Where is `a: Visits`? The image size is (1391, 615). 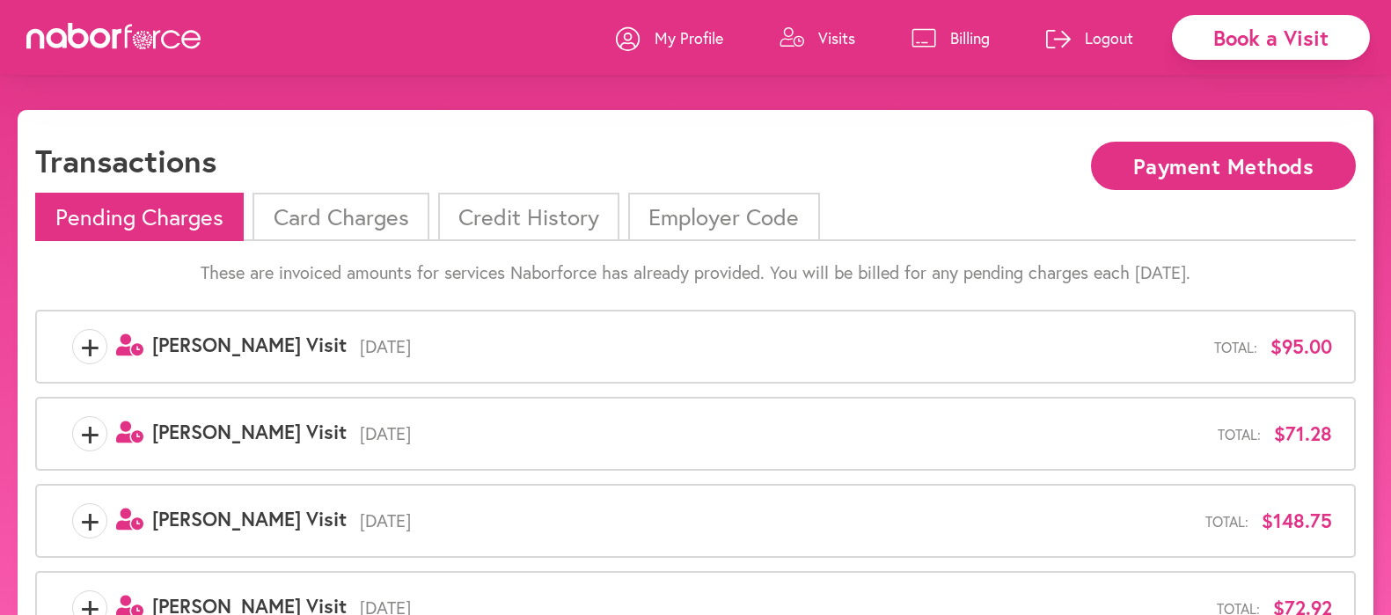 a: Visits is located at coordinates (817, 38).